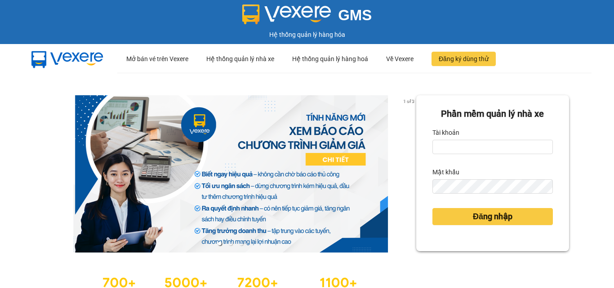 This screenshot has width=614, height=288. I want to click on button: Đăng nhập, so click(493, 217).